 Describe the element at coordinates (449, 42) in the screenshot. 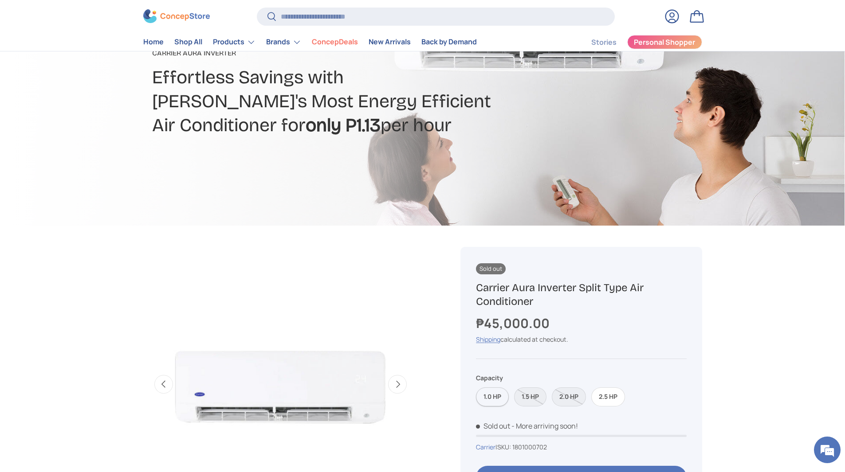

I see `a: Back by Demand` at that location.